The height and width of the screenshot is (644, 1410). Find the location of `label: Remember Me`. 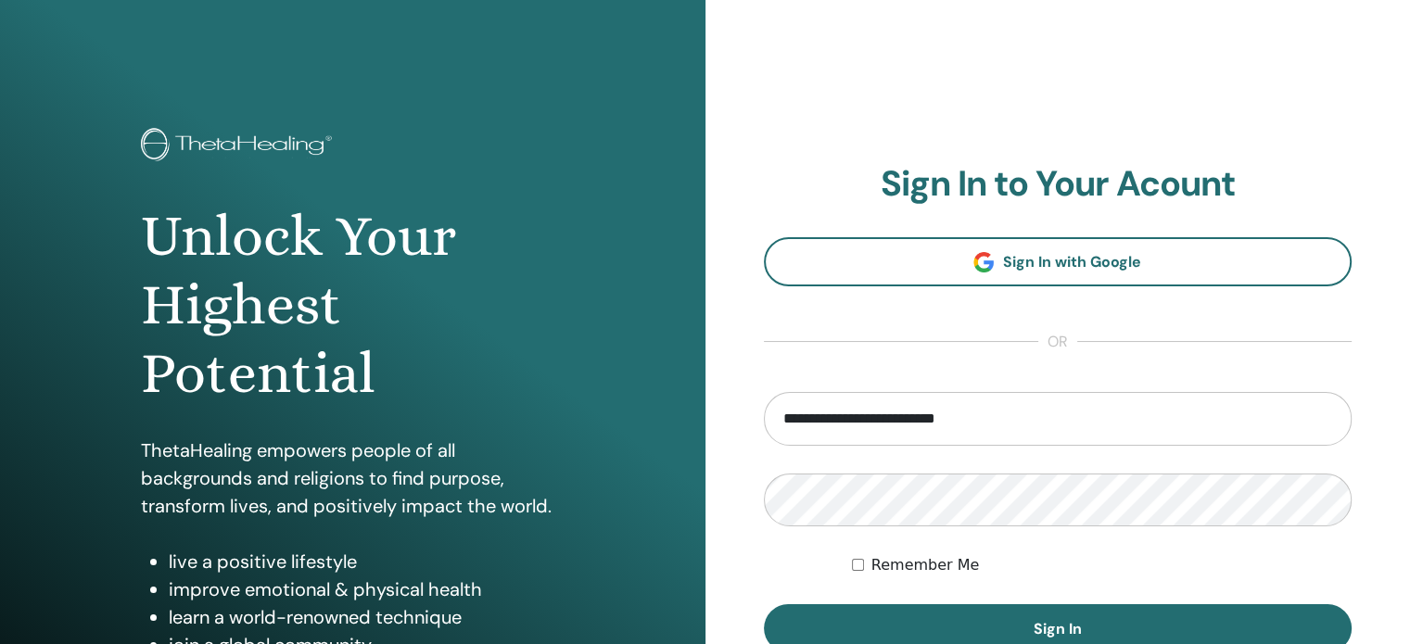

label: Remember Me is located at coordinates (925, 566).